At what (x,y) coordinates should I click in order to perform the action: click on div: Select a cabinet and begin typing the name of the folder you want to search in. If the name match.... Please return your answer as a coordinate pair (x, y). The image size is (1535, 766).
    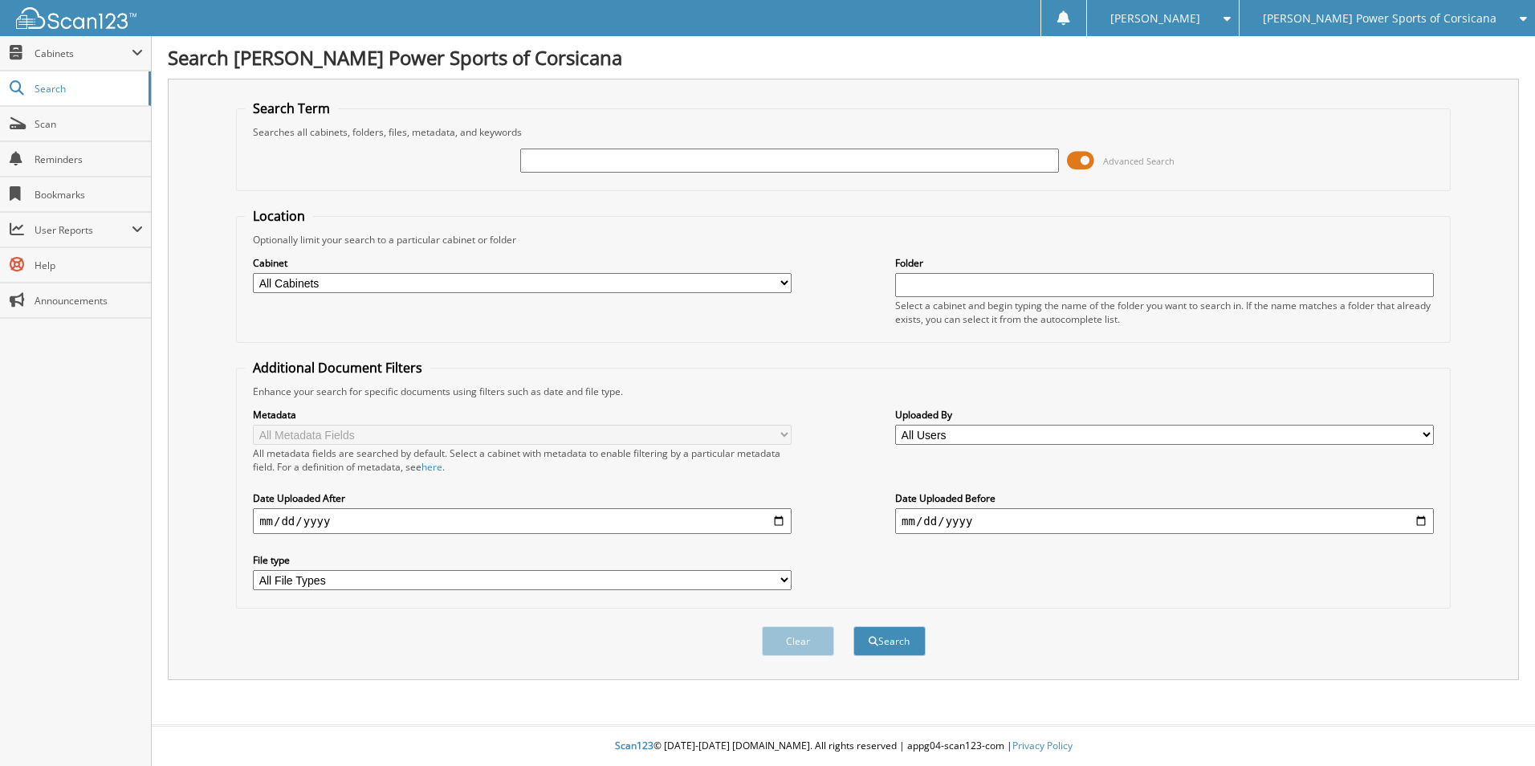
    Looking at the image, I should click on (1164, 312).